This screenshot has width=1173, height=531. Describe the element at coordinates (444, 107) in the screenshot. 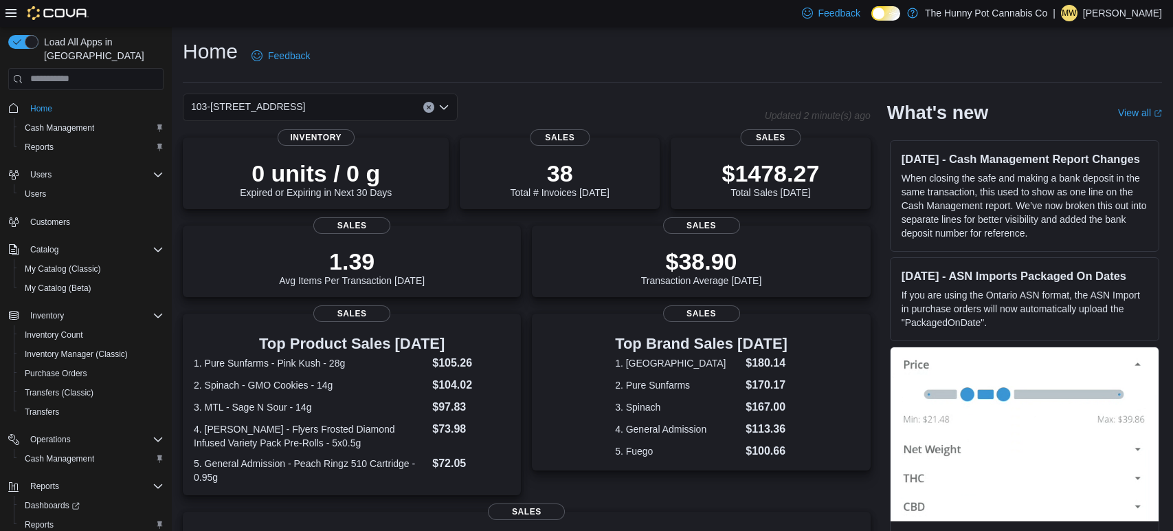

I see `button: Open list of options` at that location.